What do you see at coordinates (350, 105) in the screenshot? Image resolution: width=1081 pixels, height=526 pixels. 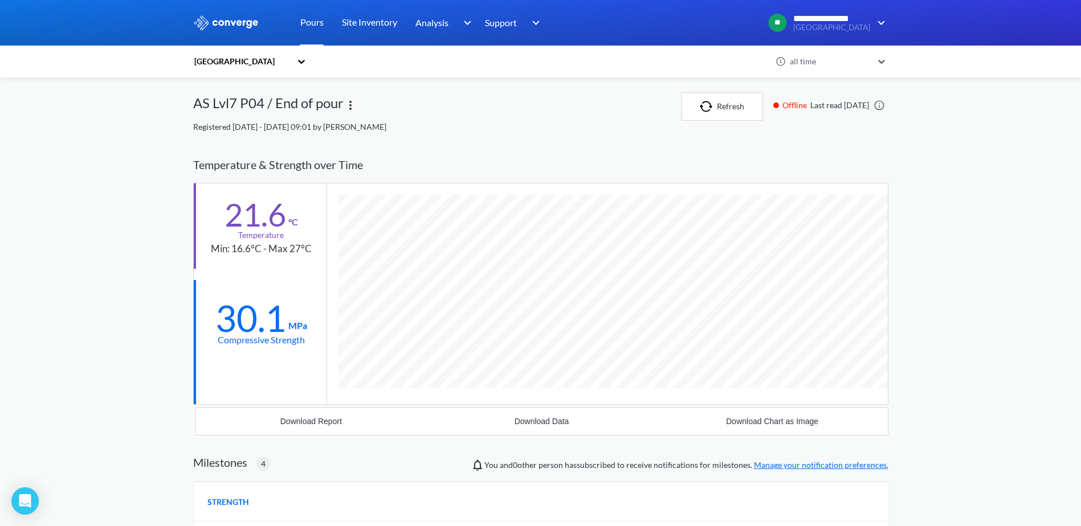 I see `img: more.svg` at bounding box center [350, 105].